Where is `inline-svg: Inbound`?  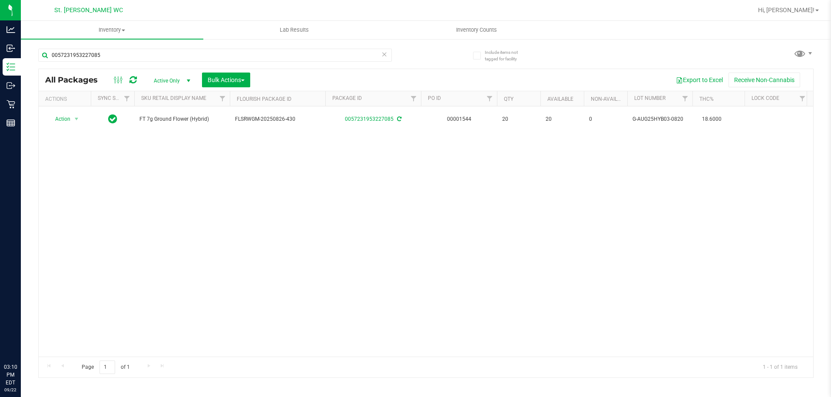 inline-svg: Inbound is located at coordinates (11, 48).